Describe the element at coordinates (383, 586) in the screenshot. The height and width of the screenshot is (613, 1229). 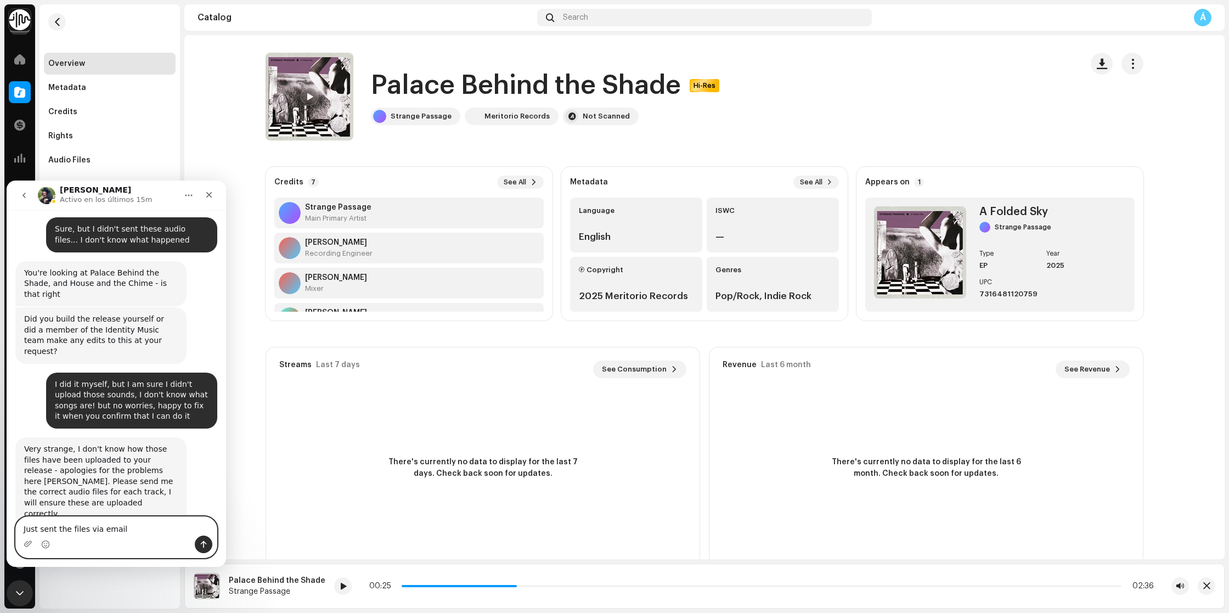
I see `div: 00:25` at that location.